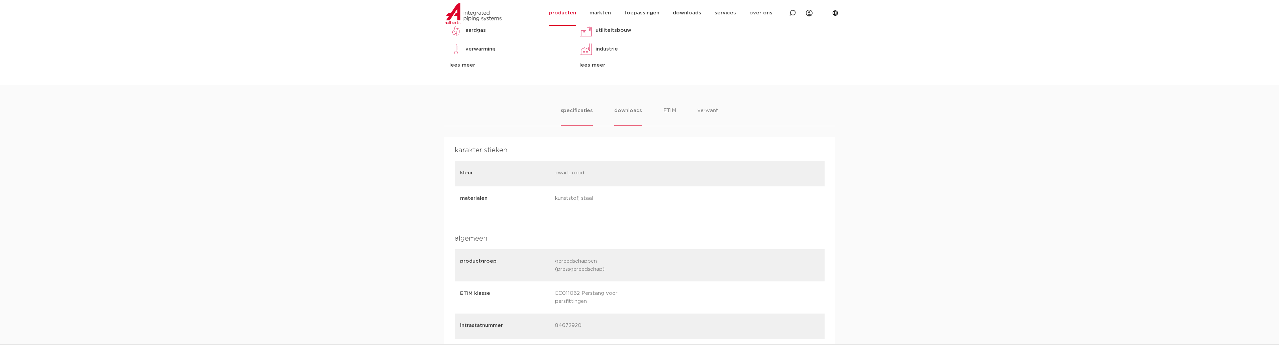 The image size is (1279, 345). I want to click on p: utiliteitsbouw, so click(613, 30).